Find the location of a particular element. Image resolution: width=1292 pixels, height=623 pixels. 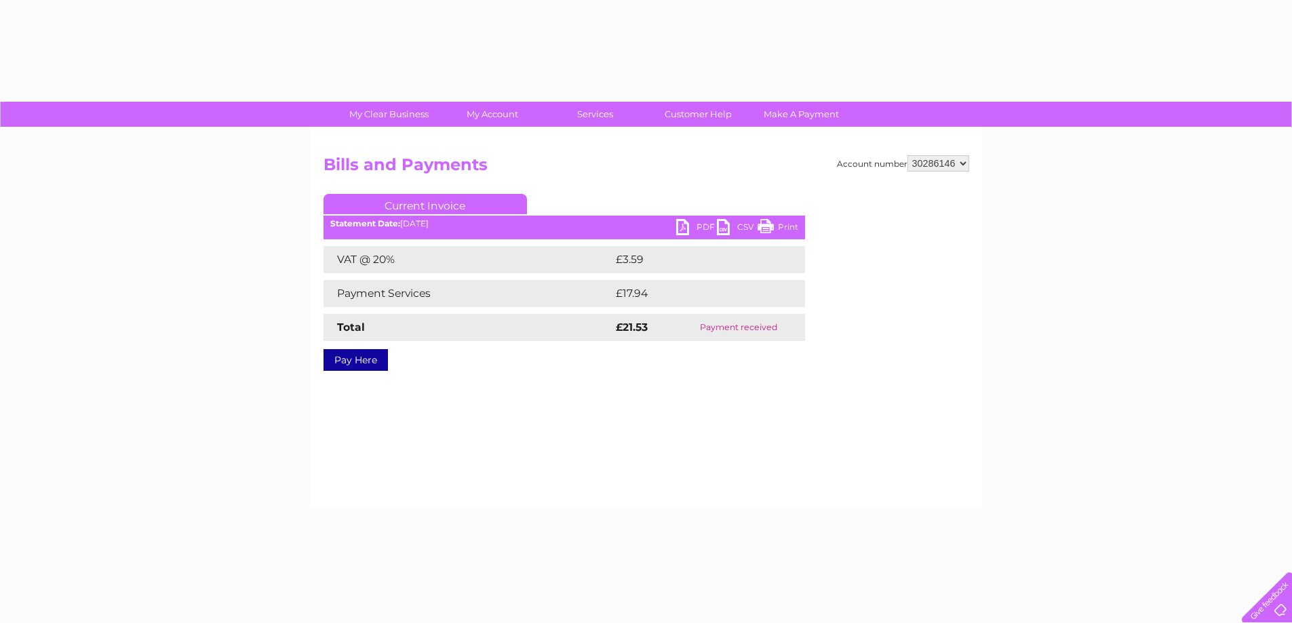

a: PDF is located at coordinates (697, 229).